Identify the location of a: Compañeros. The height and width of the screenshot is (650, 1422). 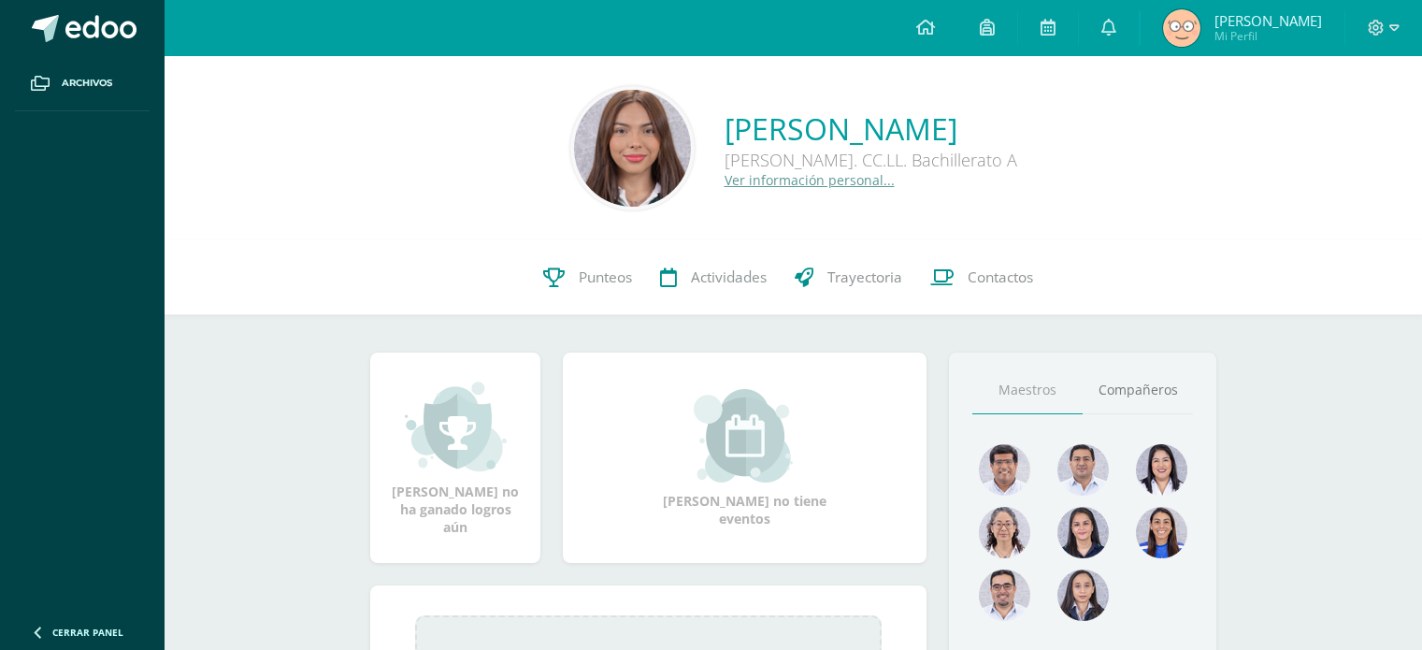
(1137, 390).